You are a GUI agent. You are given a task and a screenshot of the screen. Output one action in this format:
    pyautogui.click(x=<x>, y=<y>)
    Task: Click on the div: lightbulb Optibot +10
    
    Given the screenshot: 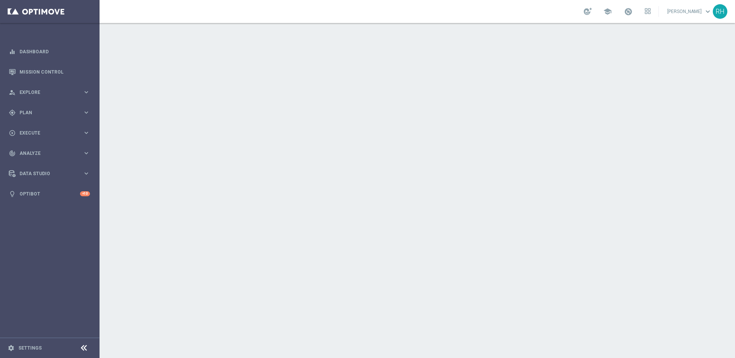 What is the action you would take?
    pyautogui.click(x=49, y=194)
    